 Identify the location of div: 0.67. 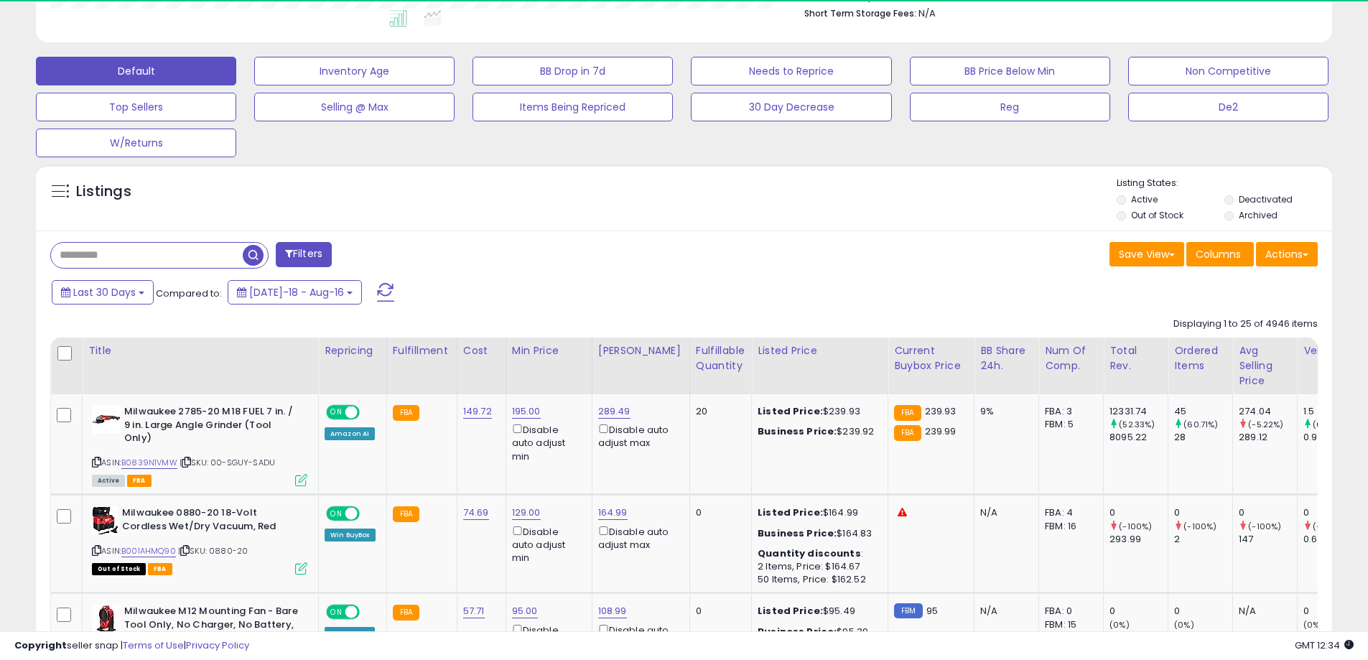
(1333, 539).